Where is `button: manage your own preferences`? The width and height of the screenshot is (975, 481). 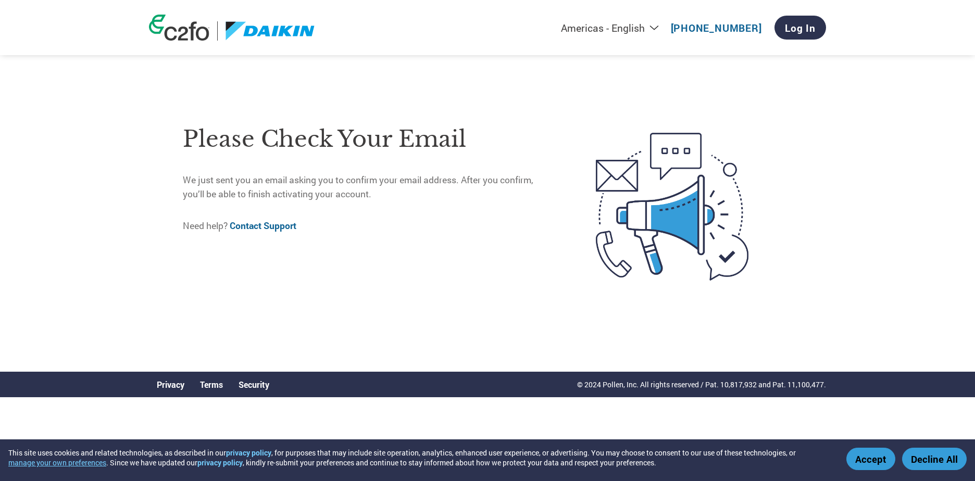
button: manage your own preferences is located at coordinates (57, 462).